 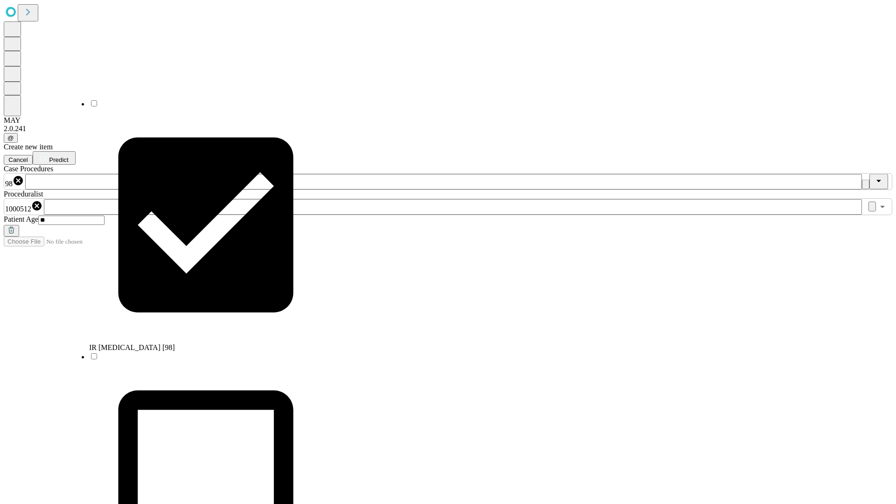 I want to click on span: Patient Age, so click(x=21, y=219).